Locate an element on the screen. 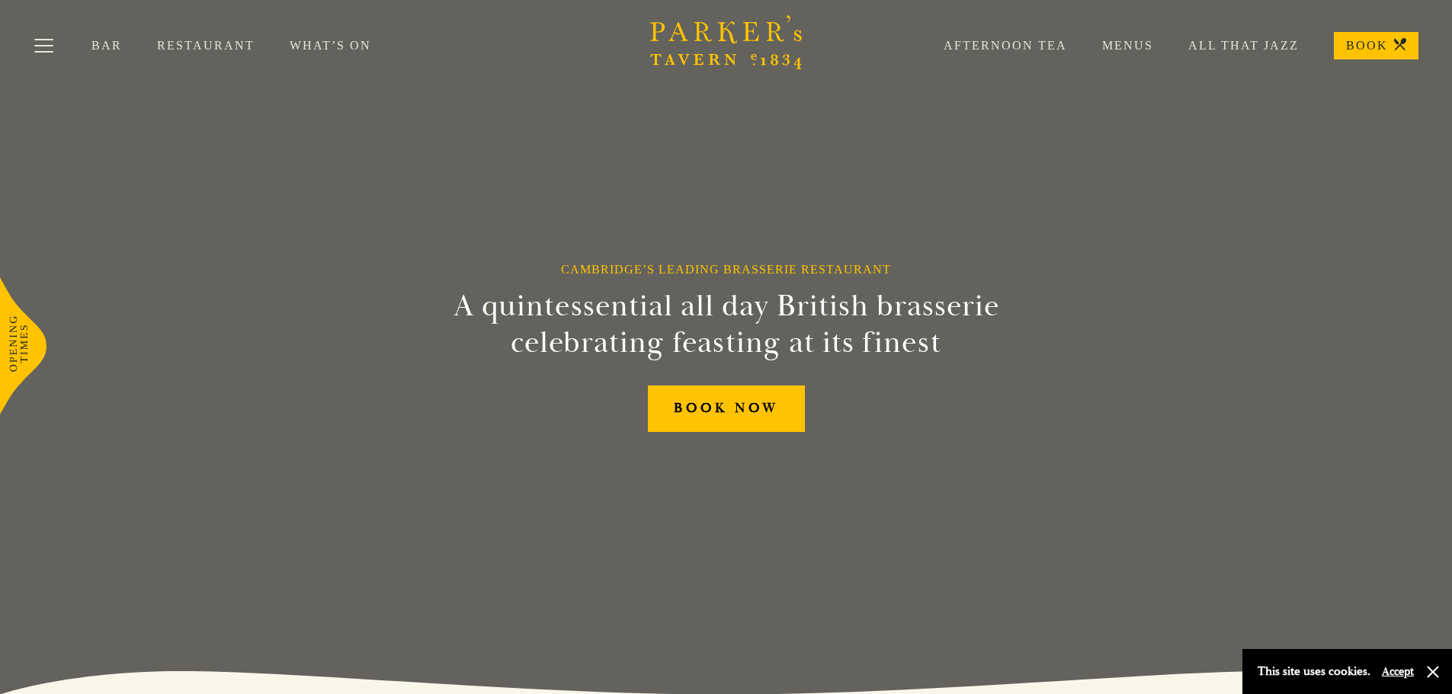 The height and width of the screenshot is (694, 1452). h1: Cambridge’s Leading Brasserie Restaurant is located at coordinates (725, 269).